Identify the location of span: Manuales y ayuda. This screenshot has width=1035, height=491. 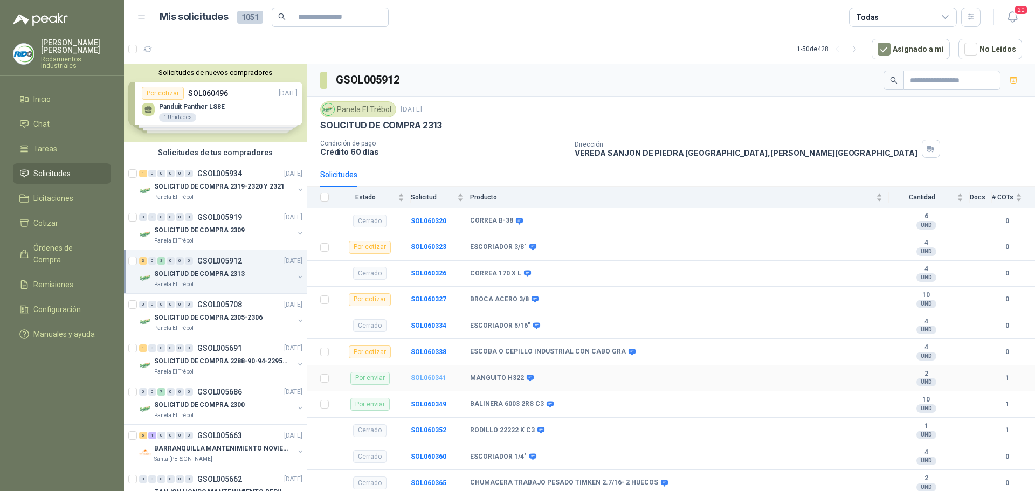
(64, 334).